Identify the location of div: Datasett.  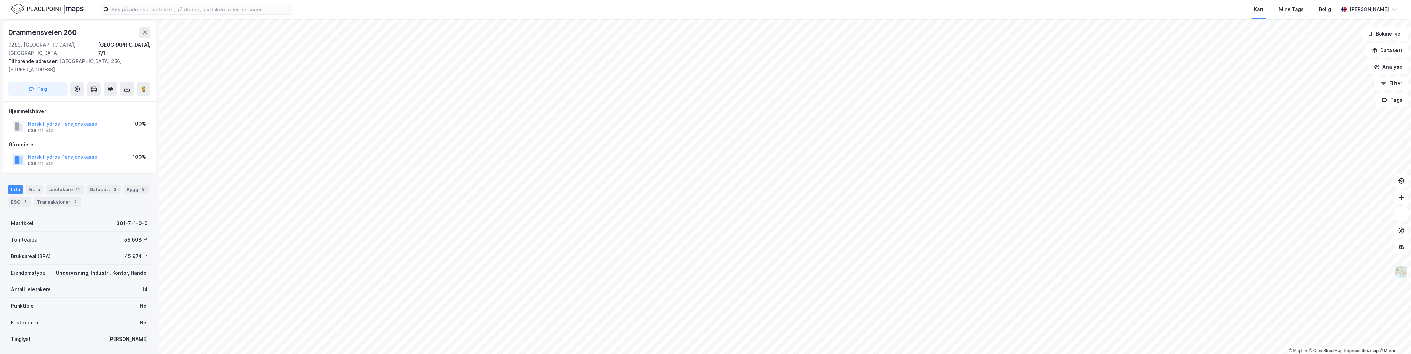
(104, 190).